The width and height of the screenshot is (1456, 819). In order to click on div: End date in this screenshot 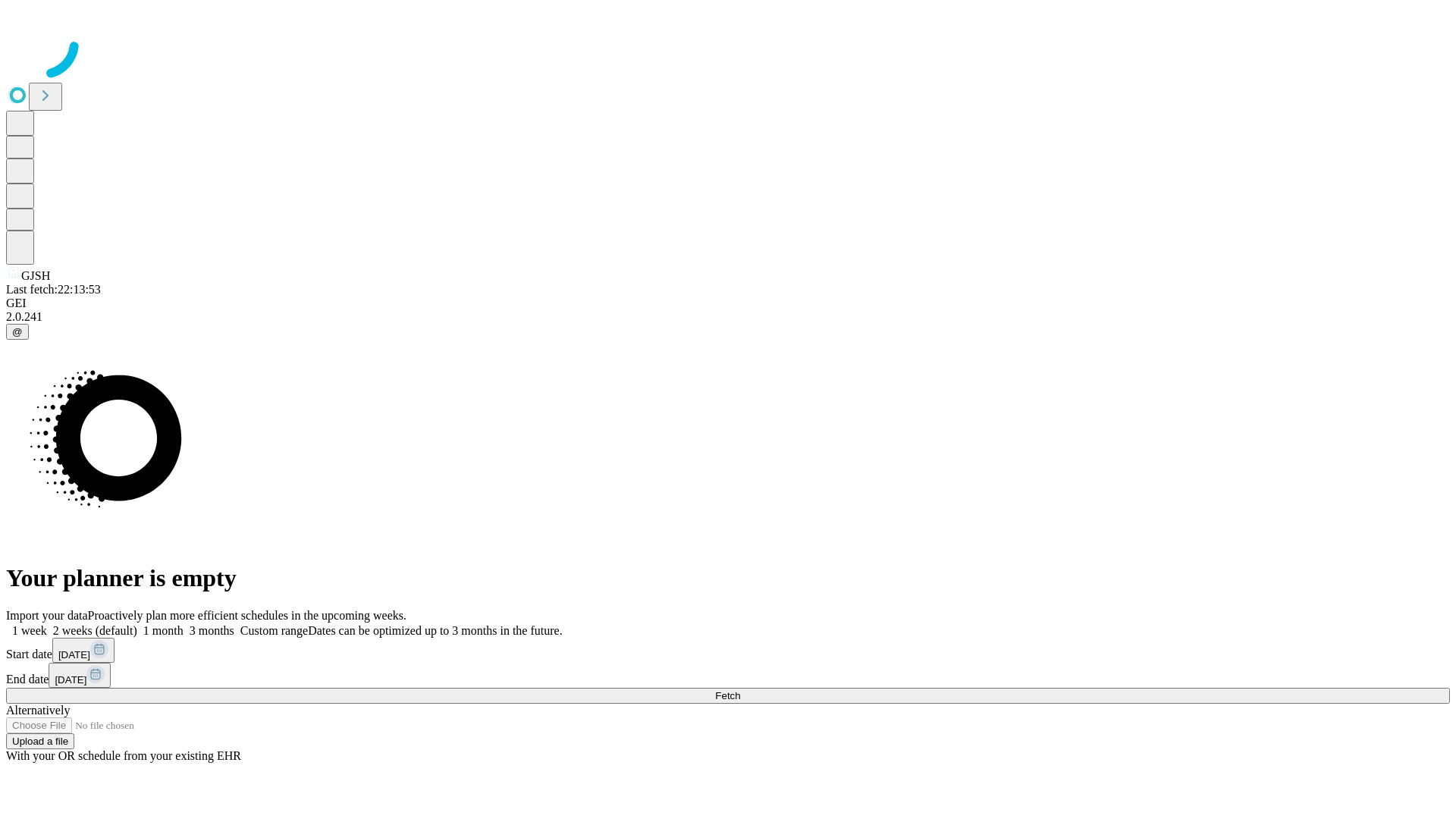, I will do `click(728, 675)`.